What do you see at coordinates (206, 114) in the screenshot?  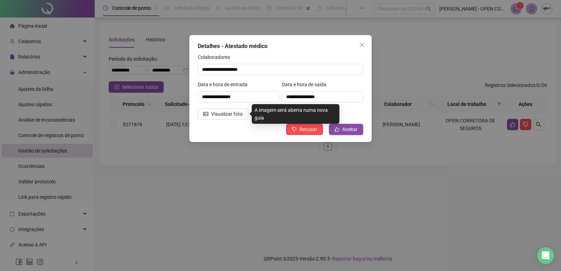 I see `span: picture` at bounding box center [206, 114].